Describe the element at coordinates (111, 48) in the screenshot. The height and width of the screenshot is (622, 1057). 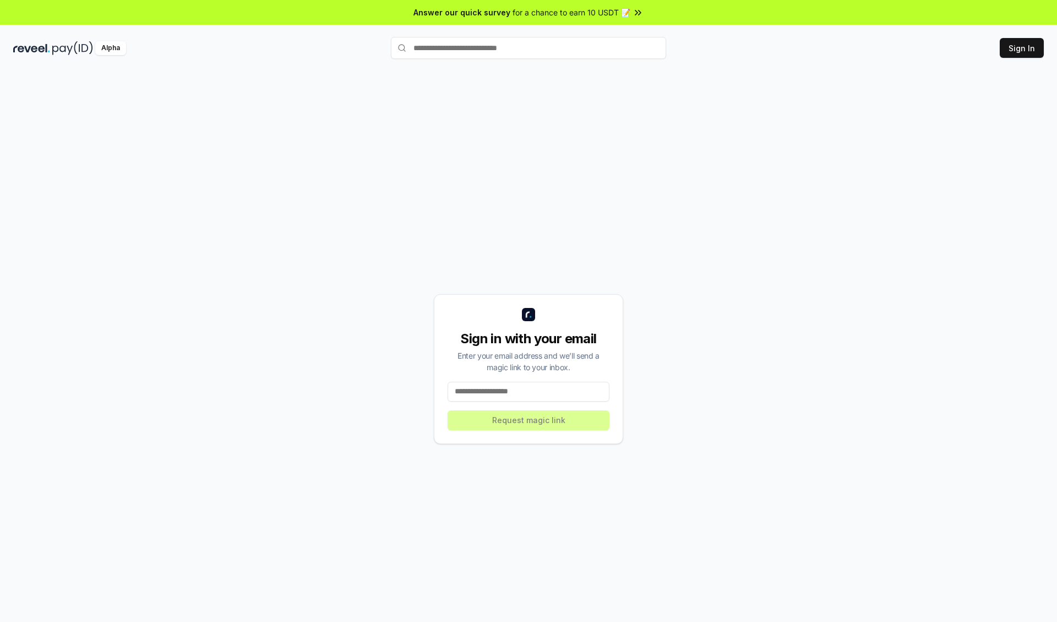
I see `div: Alpha` at that location.